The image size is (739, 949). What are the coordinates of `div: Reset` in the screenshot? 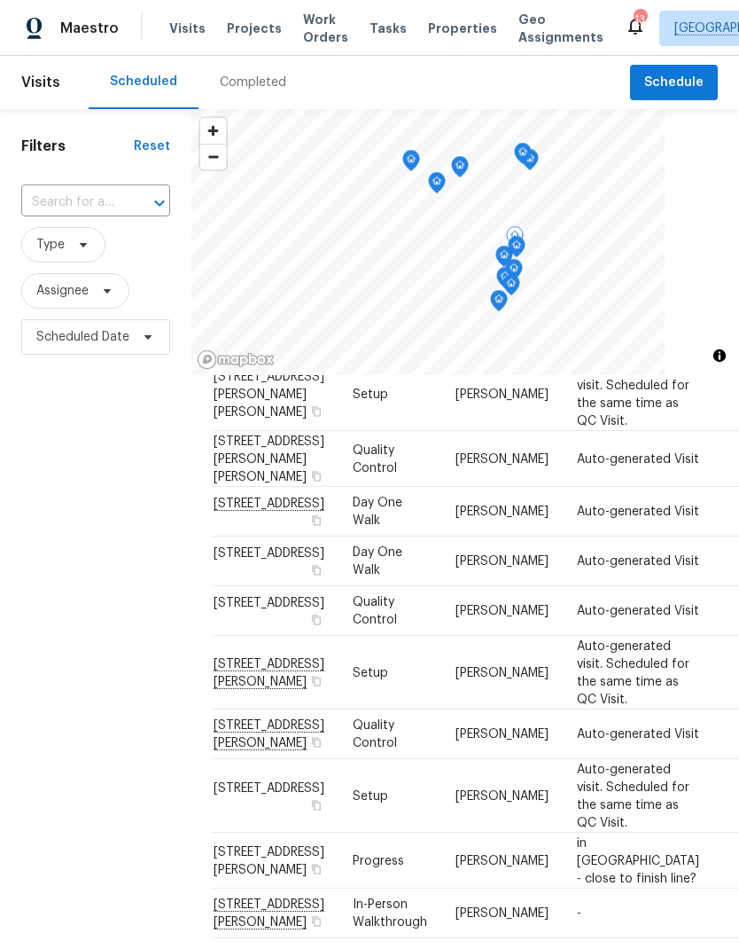 It's located at (152, 146).